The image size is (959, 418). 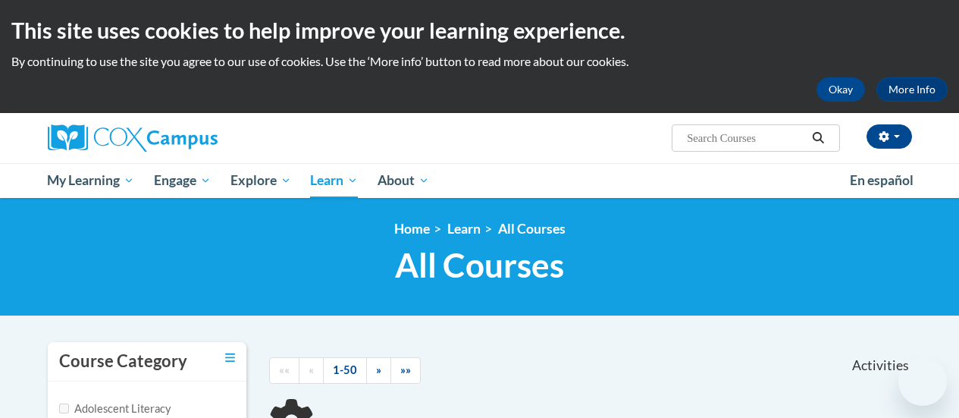 I want to click on a: Next, so click(x=378, y=370).